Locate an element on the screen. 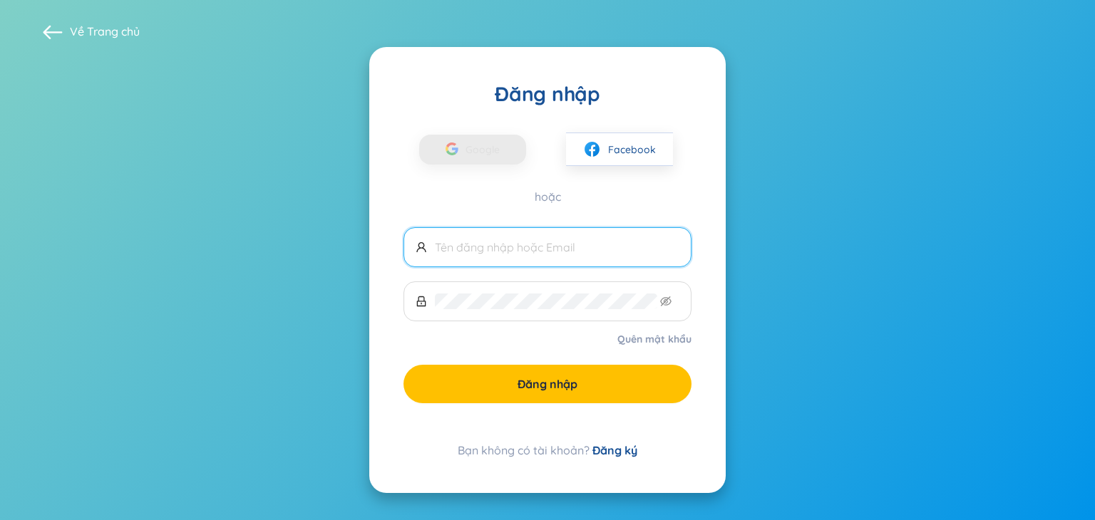  img: facebook is located at coordinates (592, 149).